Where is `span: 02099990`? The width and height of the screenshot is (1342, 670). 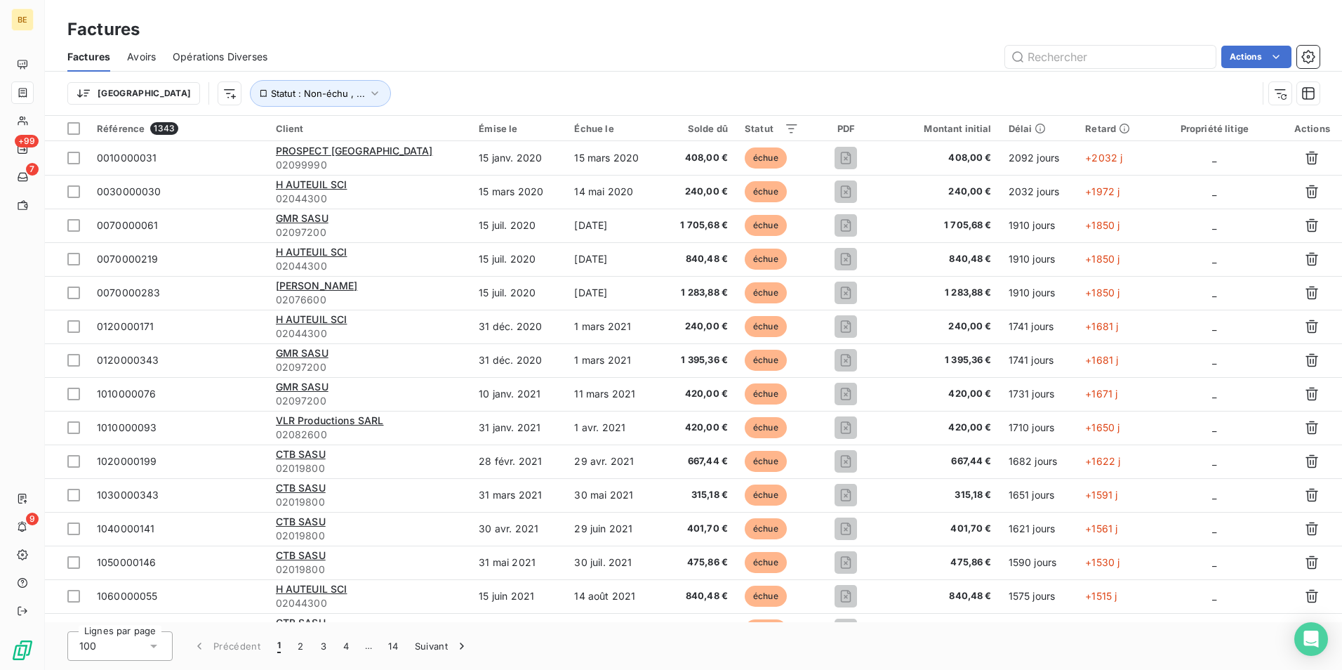
span: 02099990 is located at coordinates (369, 165).